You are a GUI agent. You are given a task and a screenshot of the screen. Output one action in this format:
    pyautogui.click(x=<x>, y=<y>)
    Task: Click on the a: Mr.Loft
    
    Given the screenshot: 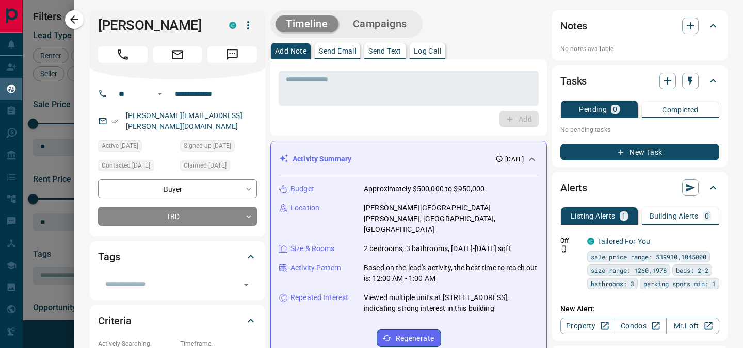 What is the action you would take?
    pyautogui.click(x=692, y=326)
    